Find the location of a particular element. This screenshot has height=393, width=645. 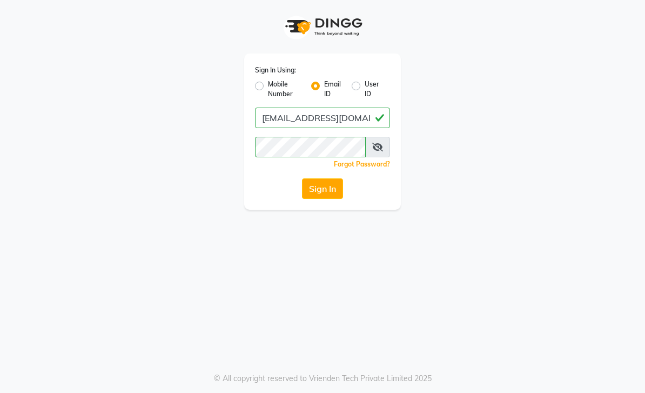

button: Sign In is located at coordinates (323, 189).